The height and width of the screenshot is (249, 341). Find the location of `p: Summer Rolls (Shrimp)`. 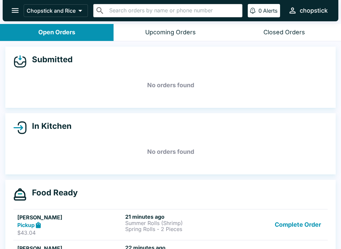

p: Summer Rolls (Shrimp) is located at coordinates (178, 223).